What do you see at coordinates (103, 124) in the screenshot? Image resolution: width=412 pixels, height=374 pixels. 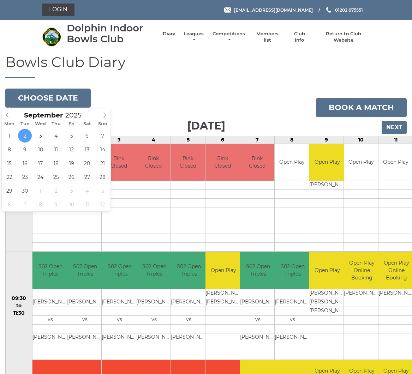 I see `span: Sun` at bounding box center [103, 124].